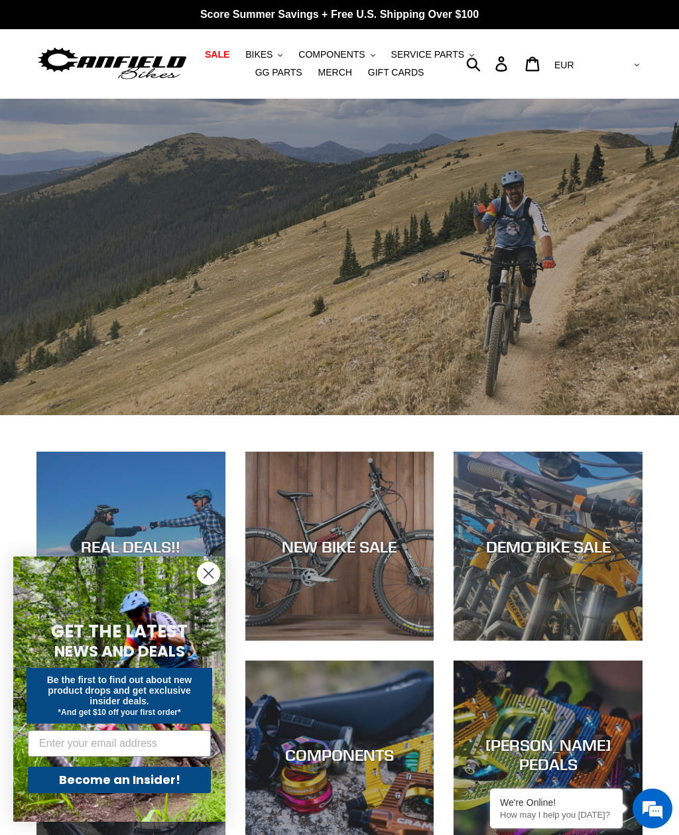 The width and height of the screenshot is (679, 835). What do you see at coordinates (119, 631) in the screenshot?
I see `span: GET THE LATEST` at bounding box center [119, 631].